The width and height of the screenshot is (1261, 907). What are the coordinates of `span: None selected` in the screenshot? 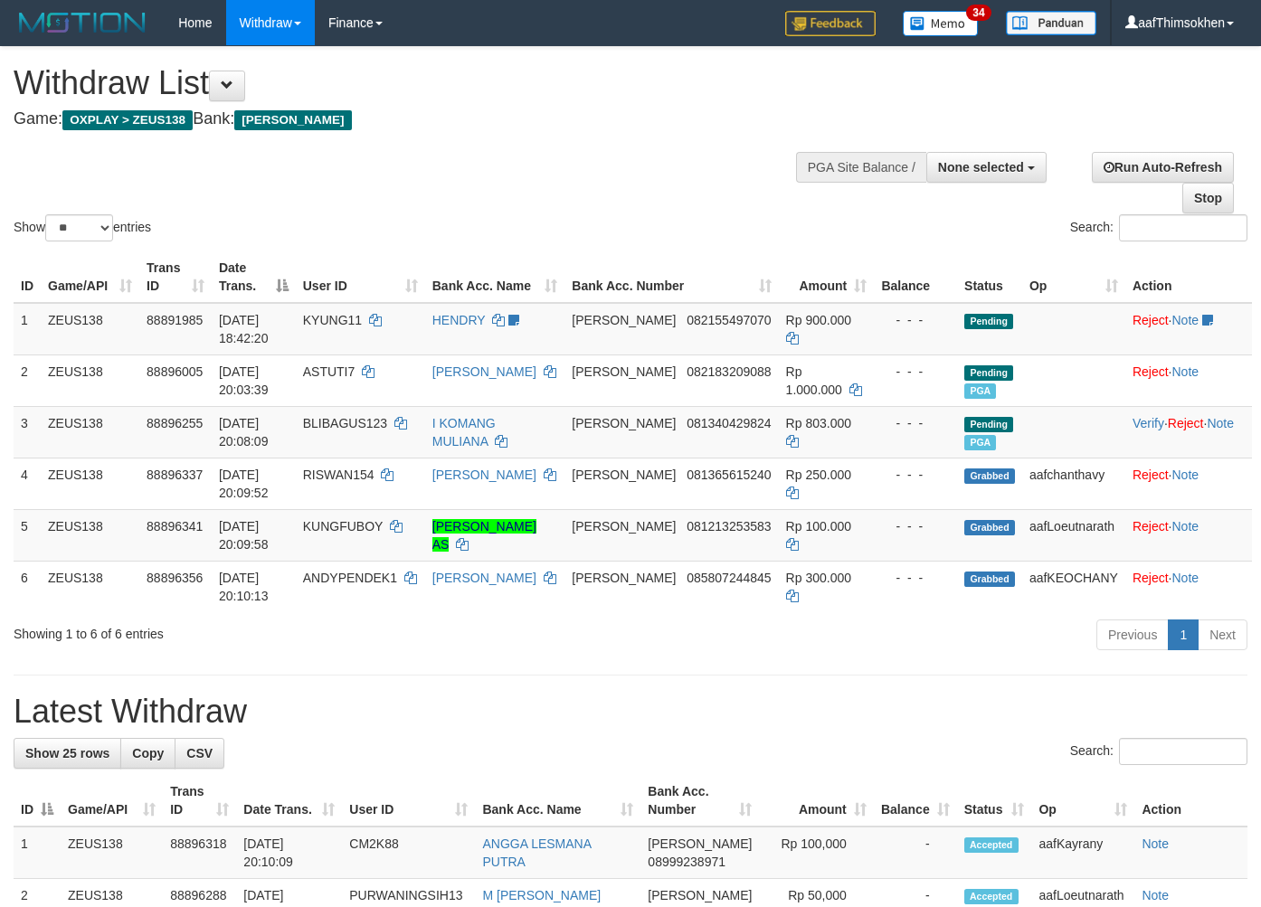 It's located at (981, 167).